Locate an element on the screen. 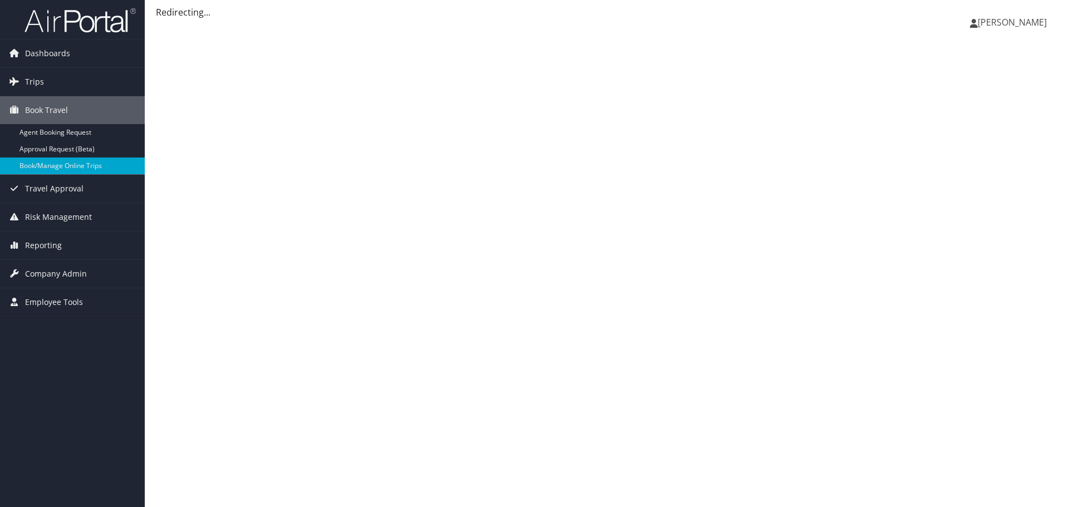 This screenshot has width=1069, height=507. span: Trips is located at coordinates (35, 82).